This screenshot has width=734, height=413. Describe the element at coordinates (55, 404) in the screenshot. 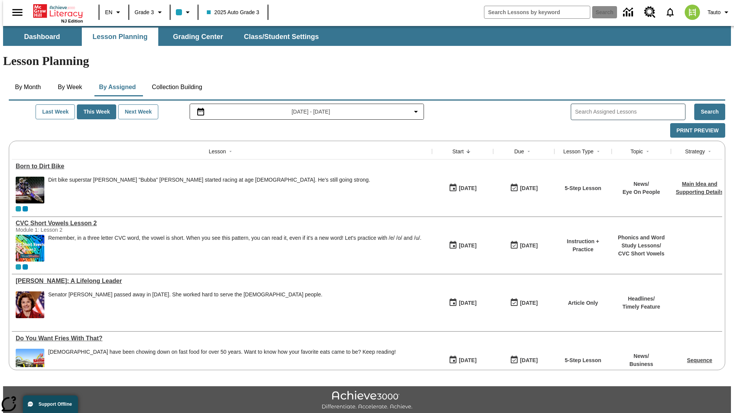

I see `span: Support Offline` at that location.